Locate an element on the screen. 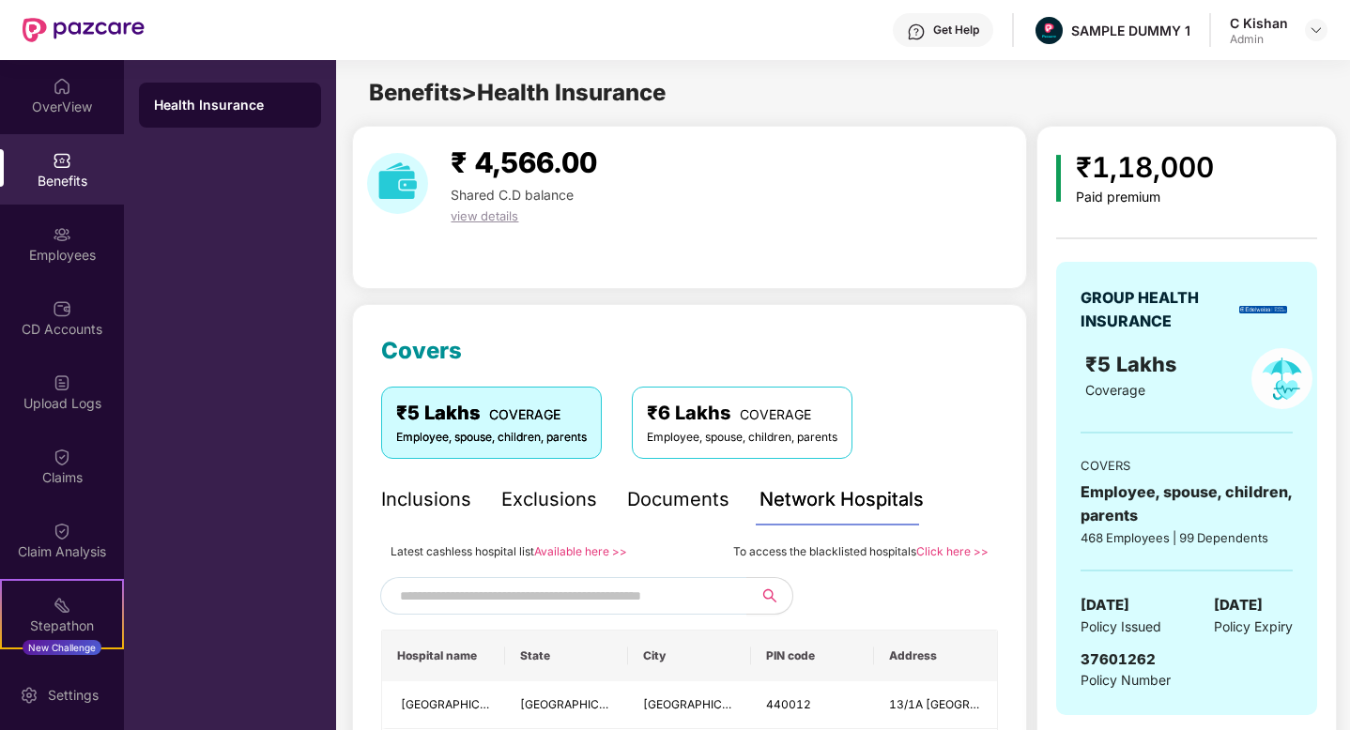  th: PIN code is located at coordinates (812, 656).